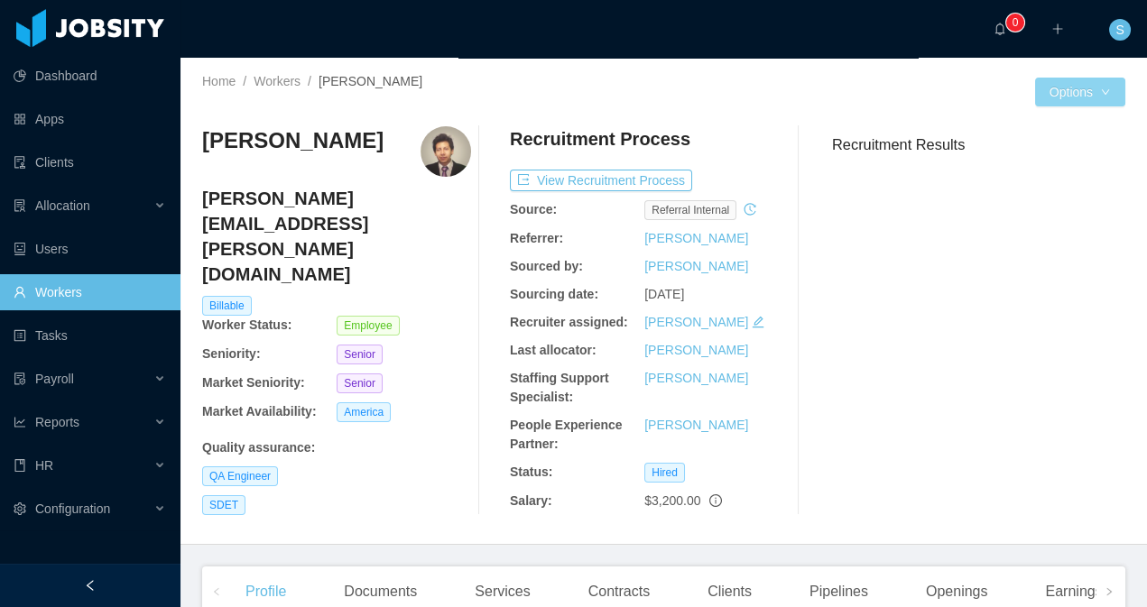  I want to click on b: Salary:, so click(531, 501).